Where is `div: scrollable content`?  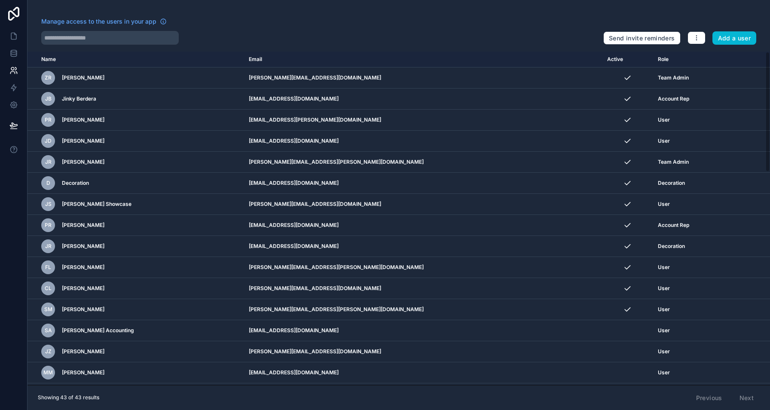
div: scrollable content is located at coordinates (399, 218).